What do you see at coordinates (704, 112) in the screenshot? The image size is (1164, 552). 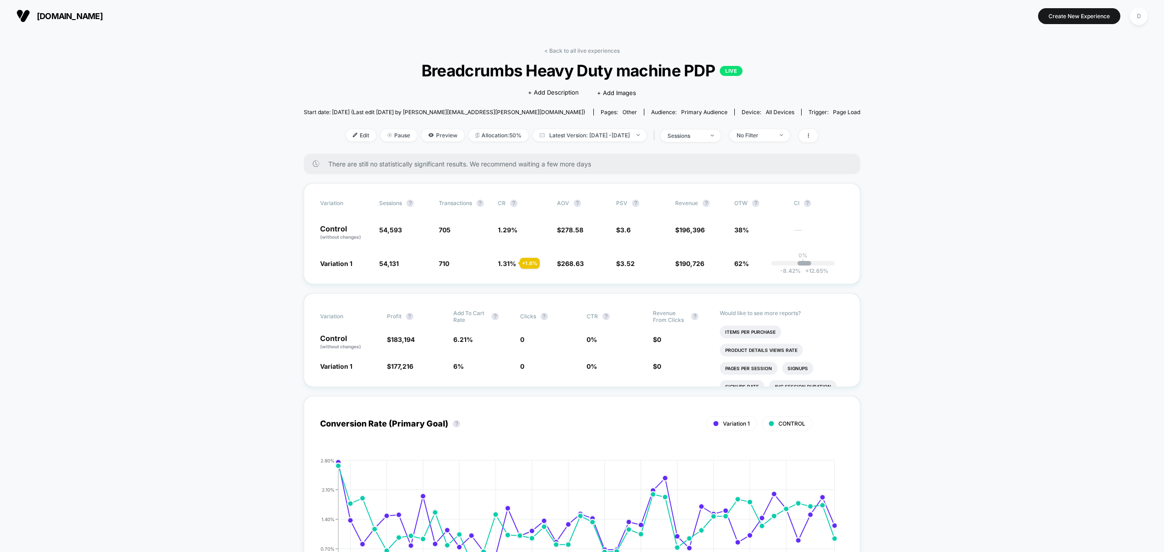 I see `span: Primary Audience` at bounding box center [704, 112].